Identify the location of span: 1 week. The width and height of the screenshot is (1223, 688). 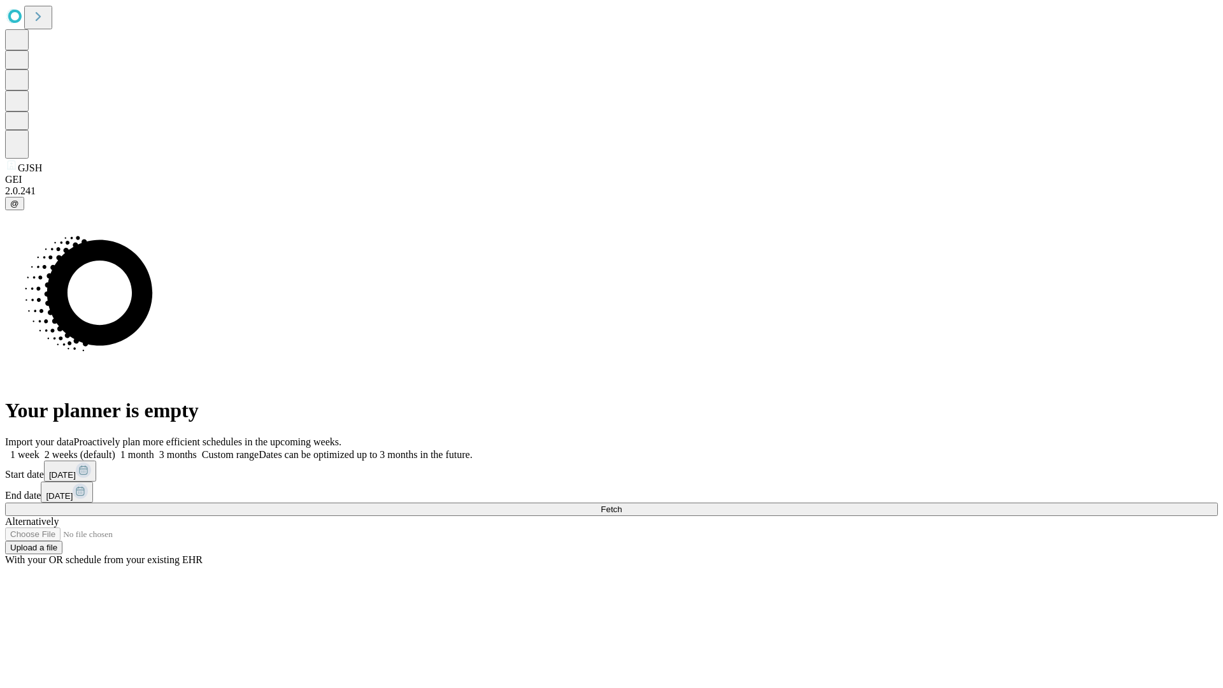
(25, 454).